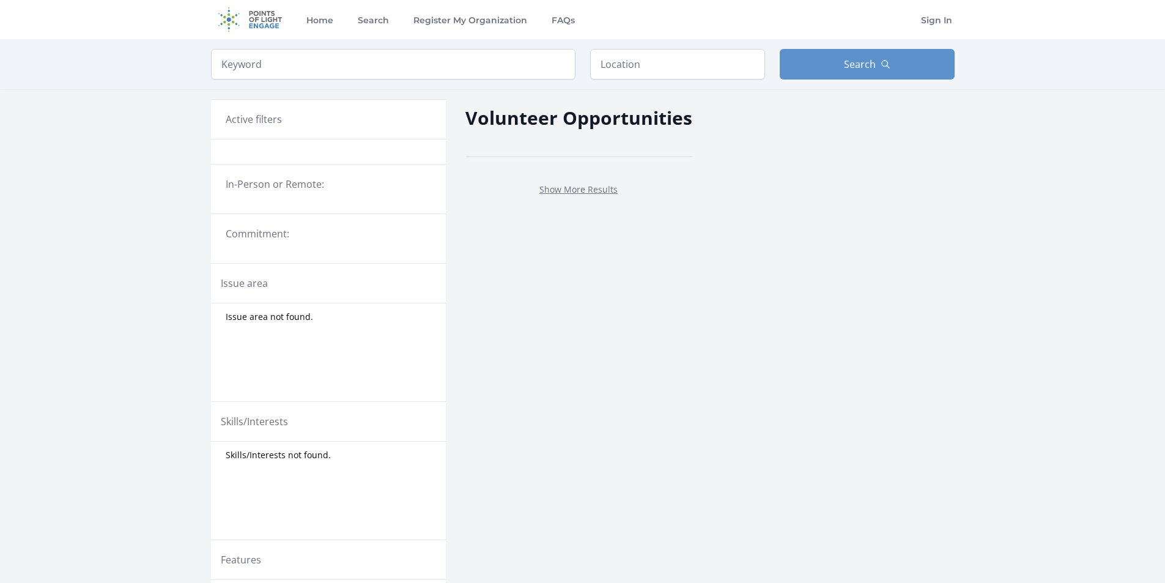 The height and width of the screenshot is (583, 1165). What do you see at coordinates (678, 64) in the screenshot?
I see `input: Location` at bounding box center [678, 64].